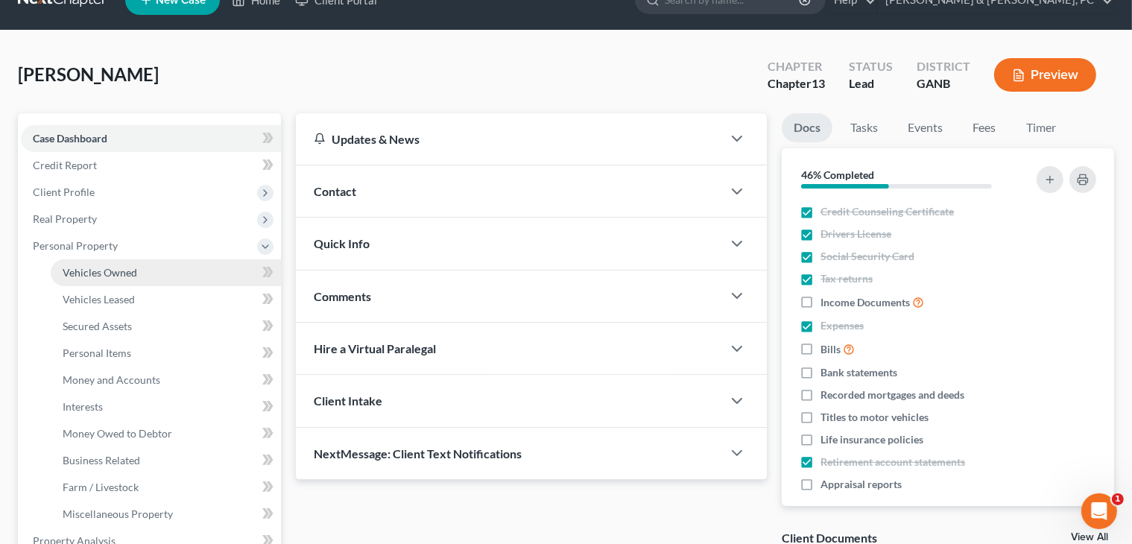  What do you see at coordinates (842, 326) in the screenshot?
I see `span: Expenses` at bounding box center [842, 326].